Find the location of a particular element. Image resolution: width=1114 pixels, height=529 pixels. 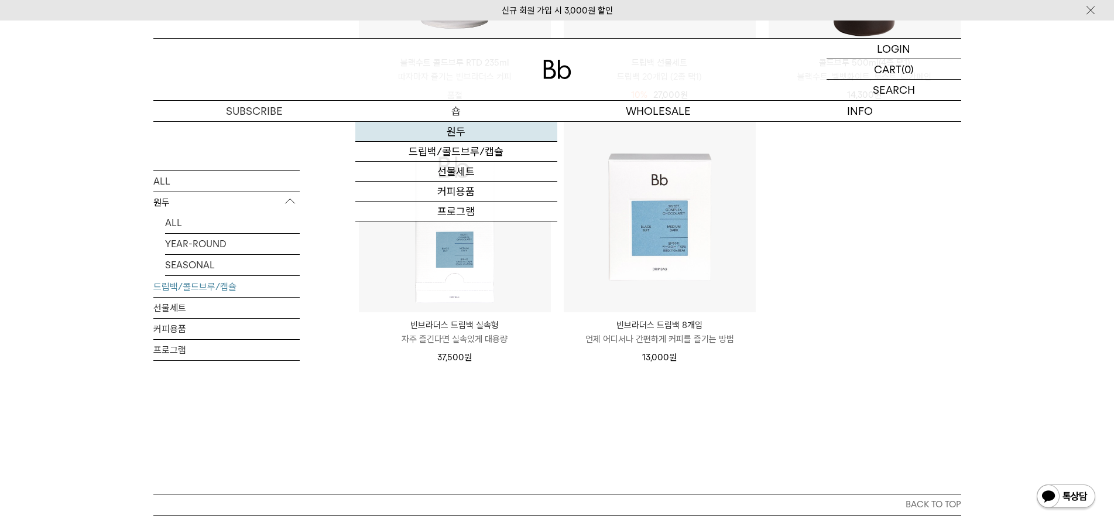

img: 로고 is located at coordinates (557, 69).